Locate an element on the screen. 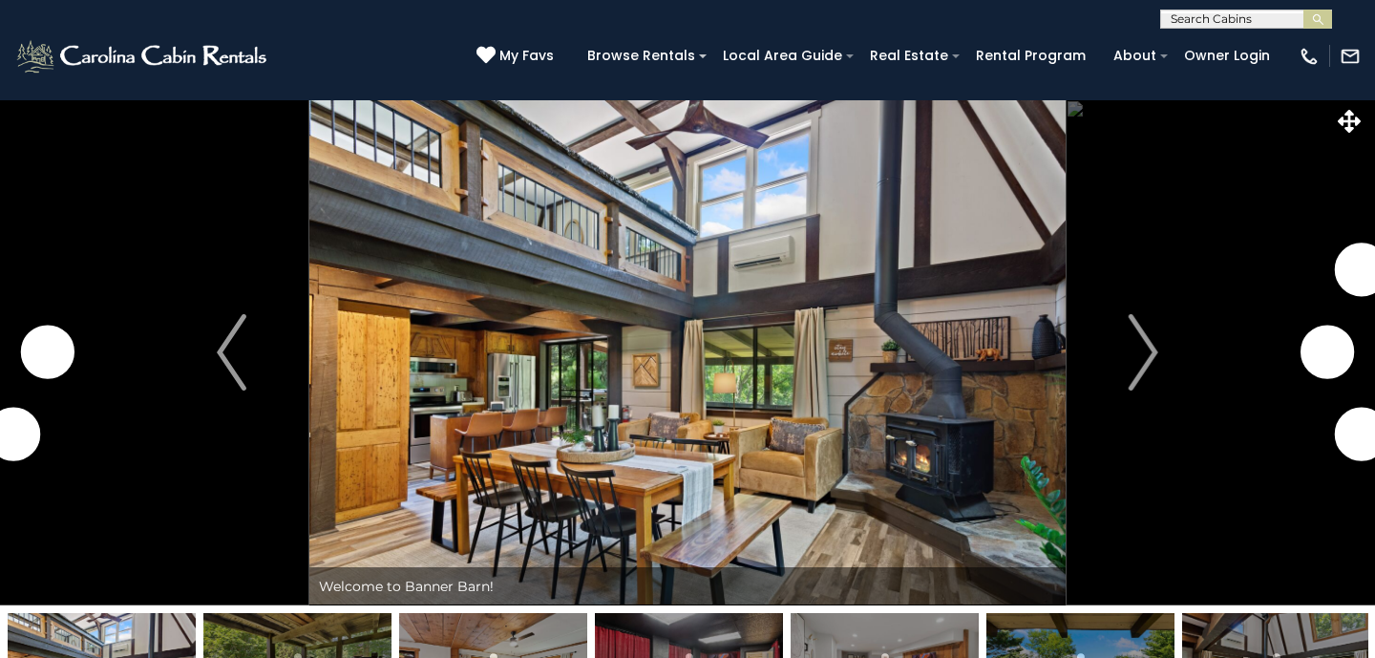  a: Local Area Guide is located at coordinates (782, 55).